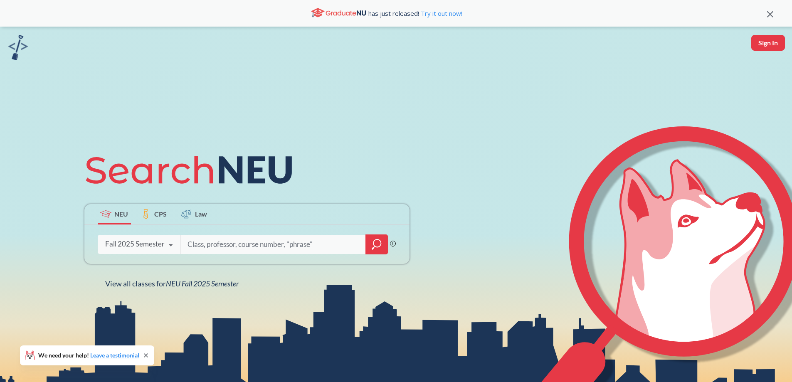  I want to click on span: View all classes for, so click(172, 284).